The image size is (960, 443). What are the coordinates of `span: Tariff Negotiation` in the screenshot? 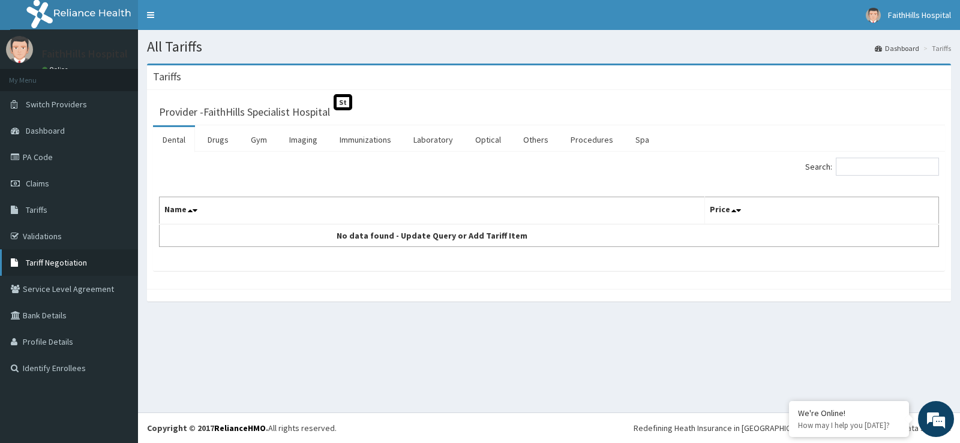 It's located at (56, 263).